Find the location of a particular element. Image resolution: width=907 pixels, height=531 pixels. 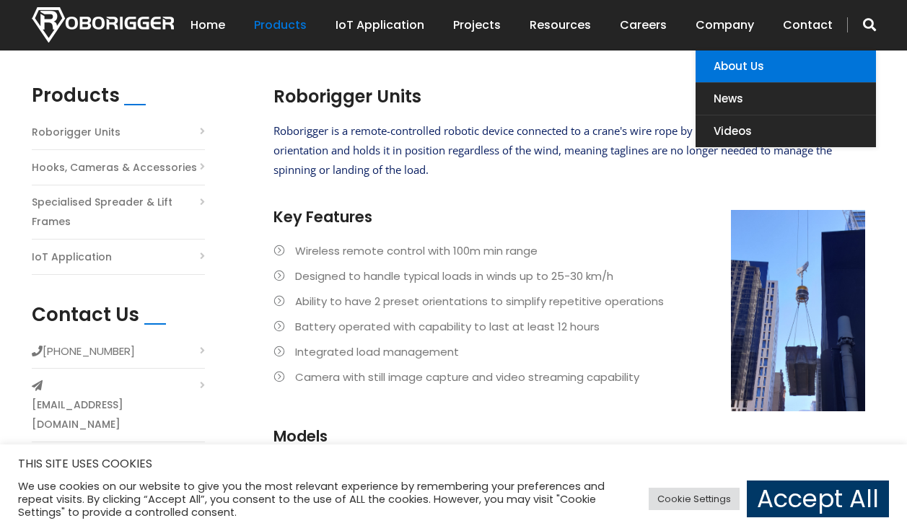

div: We use cookies on our website to give you the most relevant experience by remembering your prefer... is located at coordinates (322, 499).